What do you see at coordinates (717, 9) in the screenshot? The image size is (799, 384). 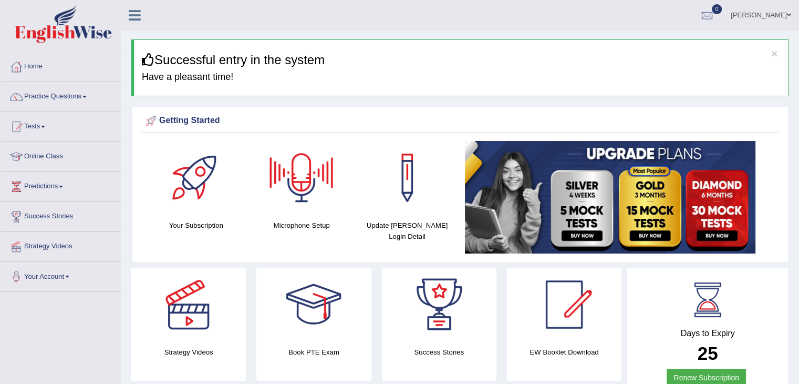 I see `span: 0` at bounding box center [717, 9].